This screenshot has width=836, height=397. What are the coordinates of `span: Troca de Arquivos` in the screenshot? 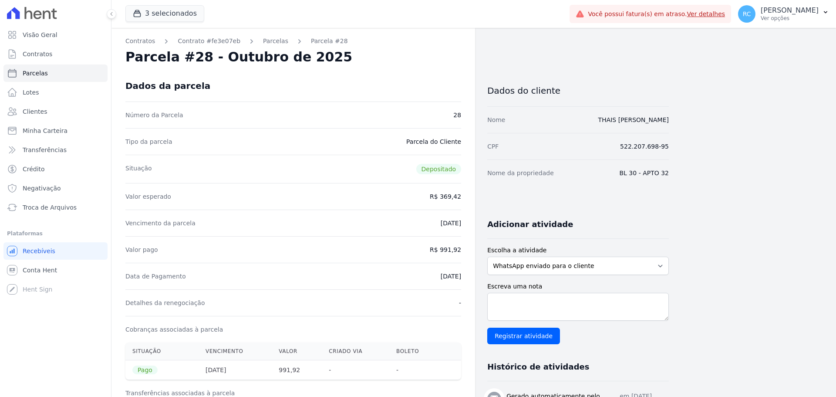 It's located at (50, 207).